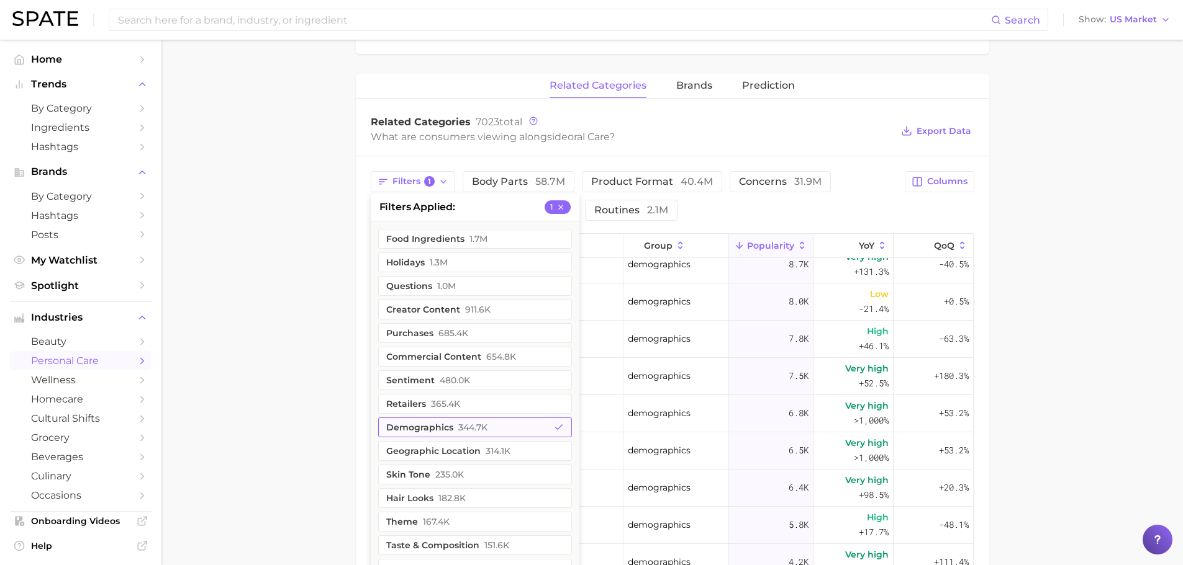 Image resolution: width=1183 pixels, height=565 pixels. Describe the element at coordinates (81, 495) in the screenshot. I see `span: occasions` at that location.